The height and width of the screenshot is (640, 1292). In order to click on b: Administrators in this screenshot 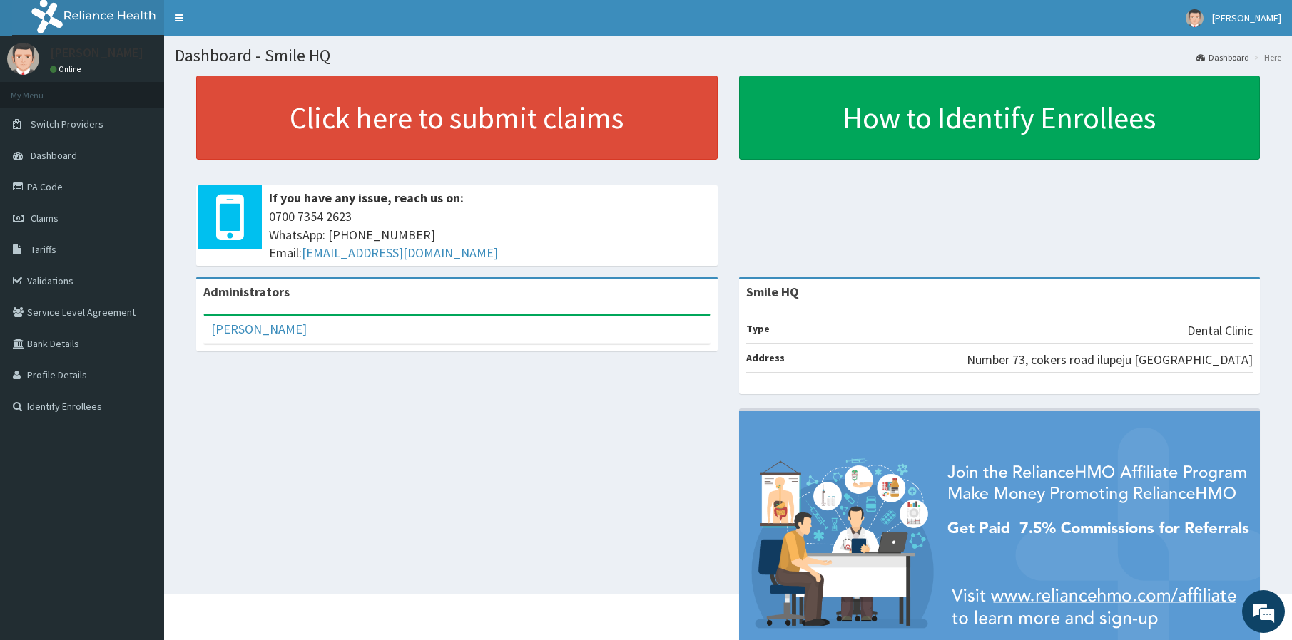, I will do `click(246, 292)`.